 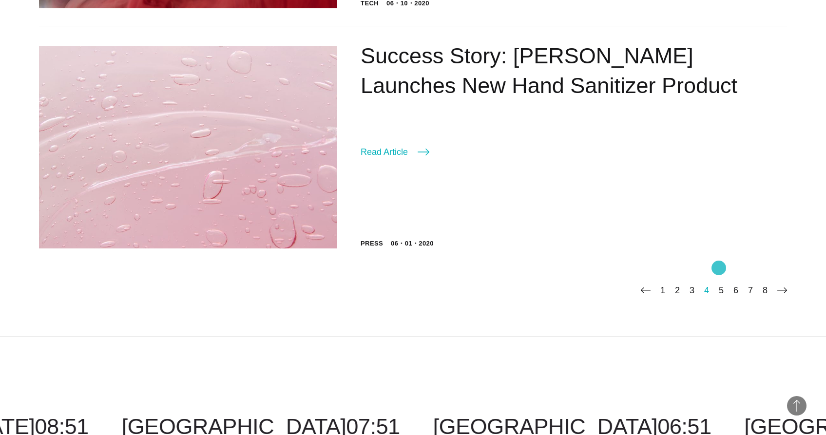 I want to click on button: Back to Top, so click(x=797, y=406).